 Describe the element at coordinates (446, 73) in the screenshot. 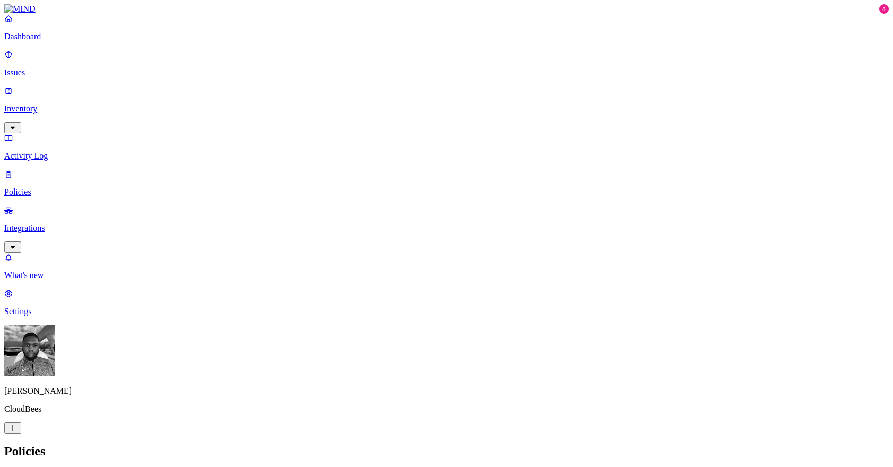

I see `p: Issues` at that location.